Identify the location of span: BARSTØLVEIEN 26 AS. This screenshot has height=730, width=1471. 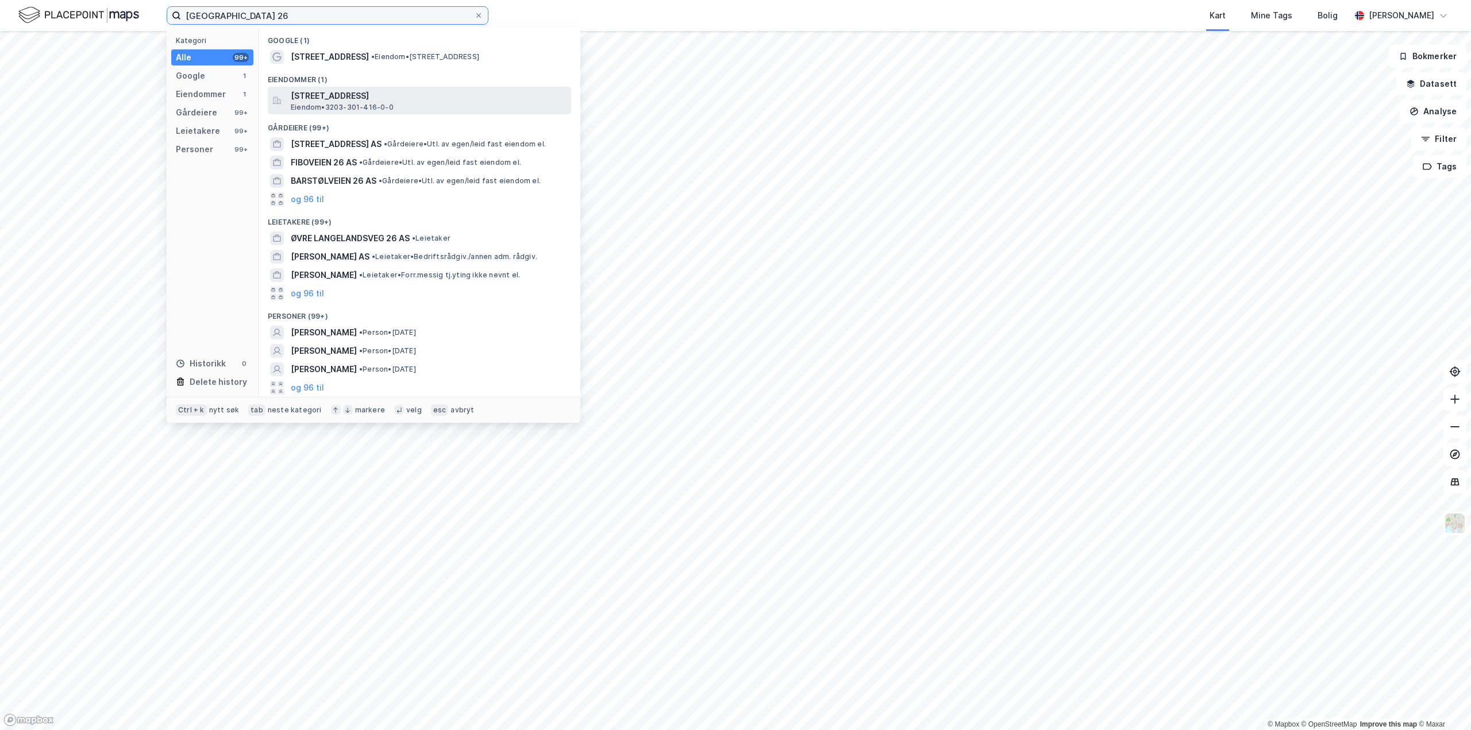
(333, 181).